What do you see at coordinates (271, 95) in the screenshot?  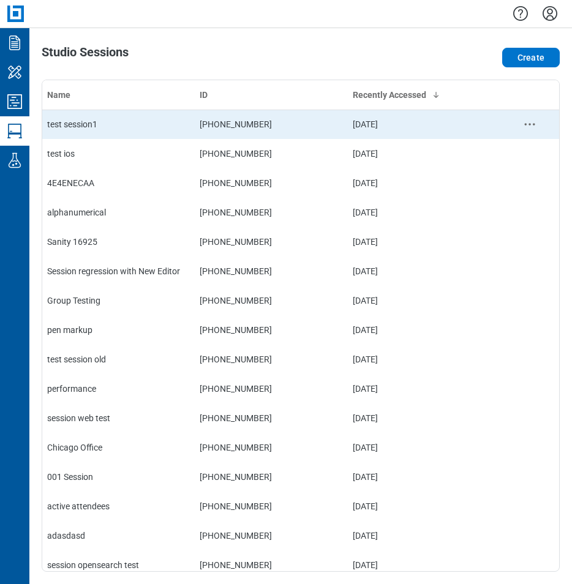 I see `div: ID` at bounding box center [271, 95].